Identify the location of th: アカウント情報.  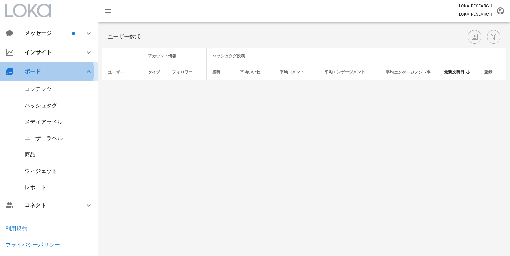
(175, 56).